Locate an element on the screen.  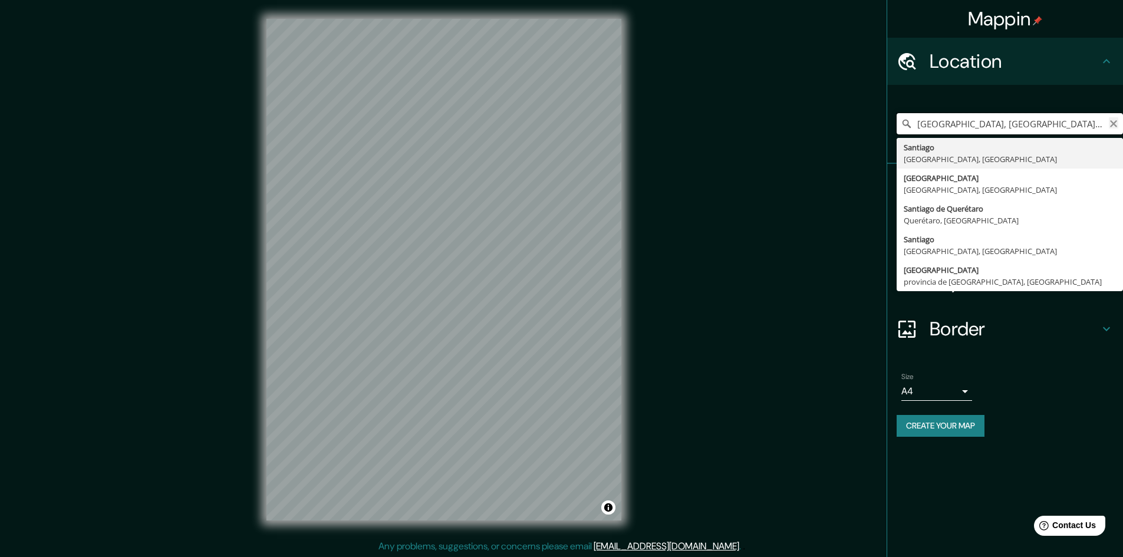
div: A4 is located at coordinates (937, 391).